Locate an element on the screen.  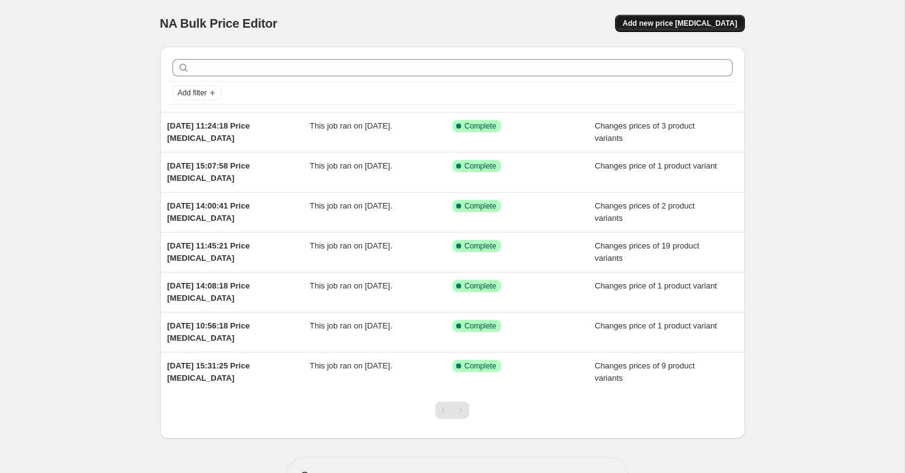
span: NA Bulk Price Editor is located at coordinates (218, 23).